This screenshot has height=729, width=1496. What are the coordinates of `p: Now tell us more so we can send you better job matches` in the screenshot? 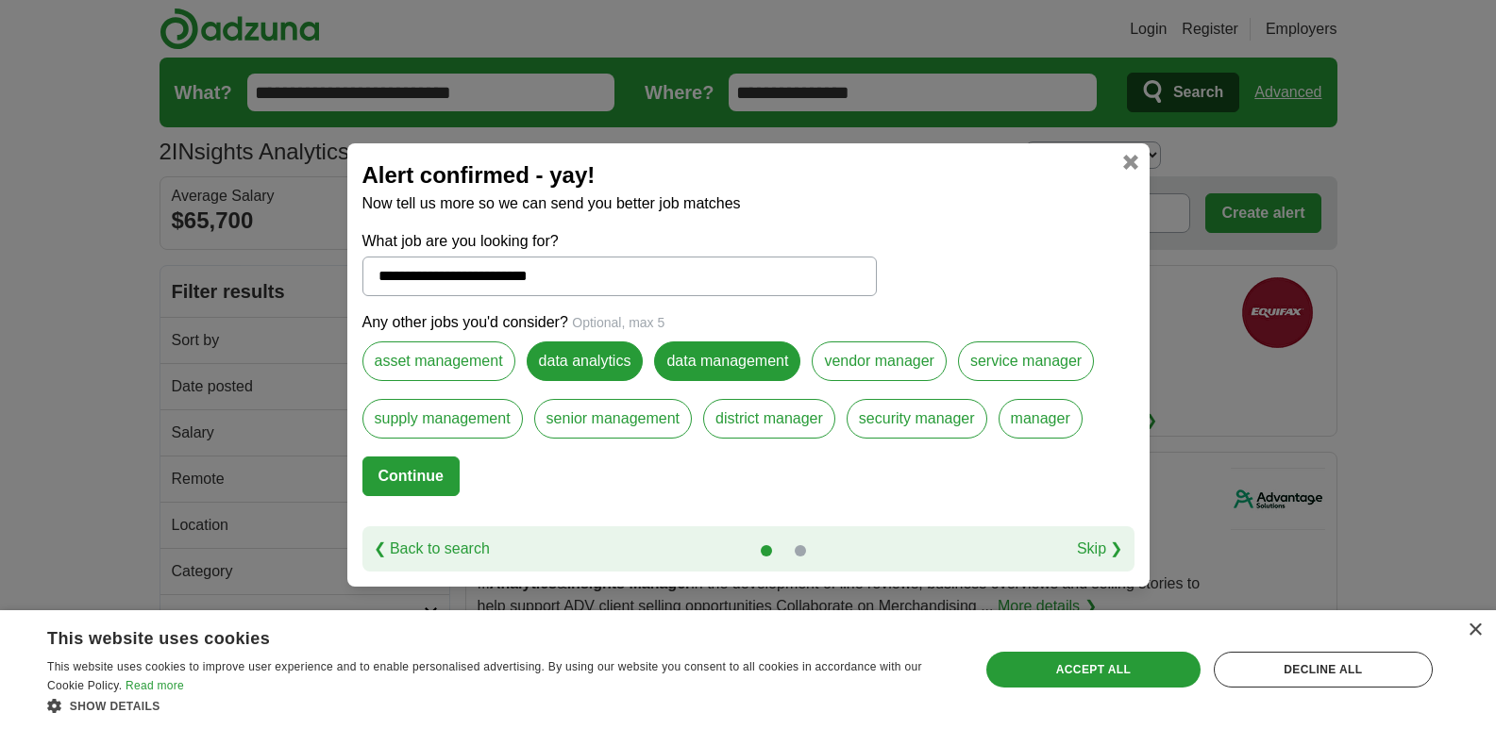 It's located at (748, 204).